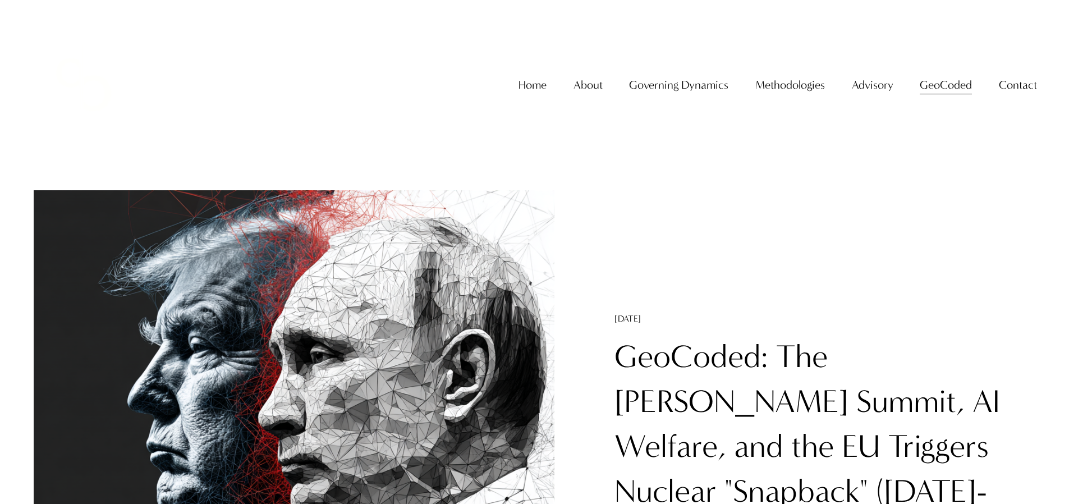  I want to click on img: Christopher Sanchez &amp; Co., so click(84, 85).